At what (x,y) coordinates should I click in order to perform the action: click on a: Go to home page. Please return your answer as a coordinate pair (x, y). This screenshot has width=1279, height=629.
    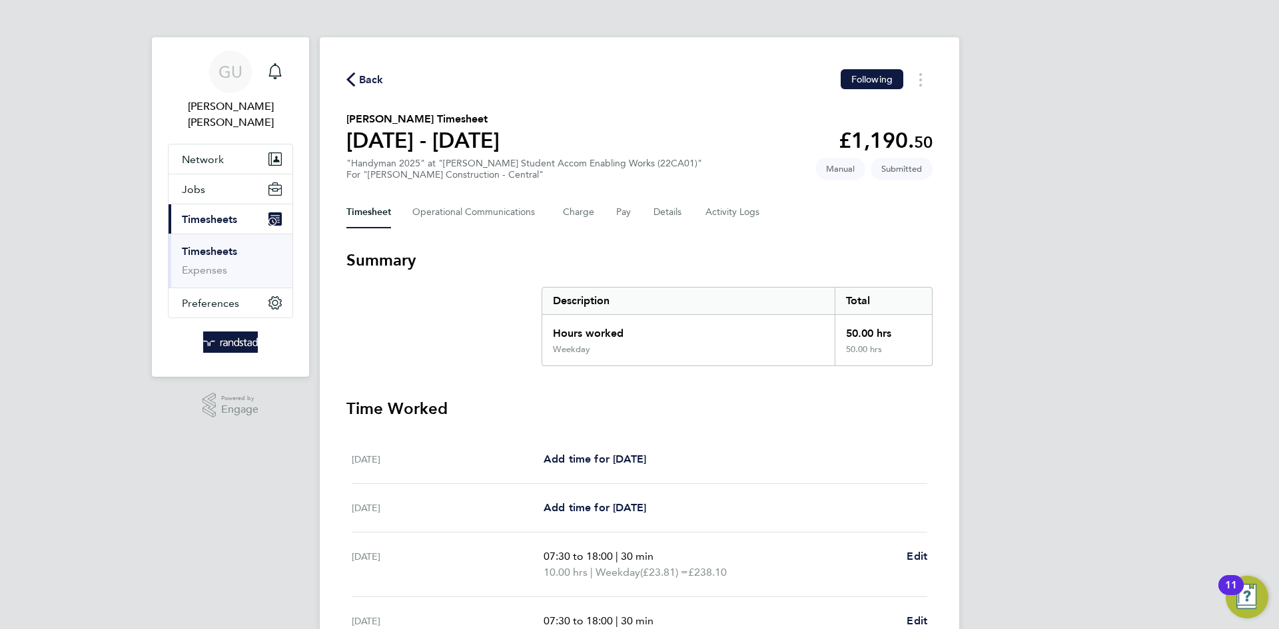
    Looking at the image, I should click on (230, 342).